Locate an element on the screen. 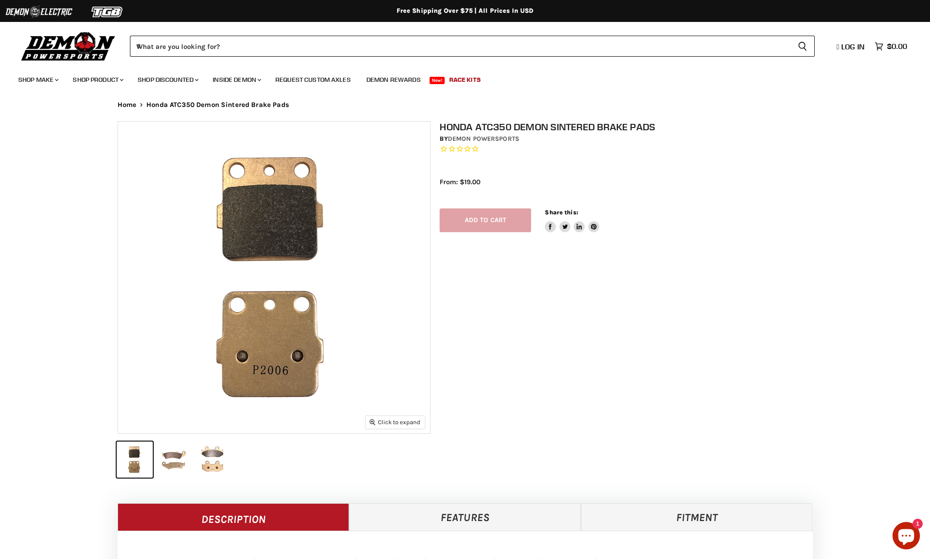  a: Demon Powersports is located at coordinates (484, 139).